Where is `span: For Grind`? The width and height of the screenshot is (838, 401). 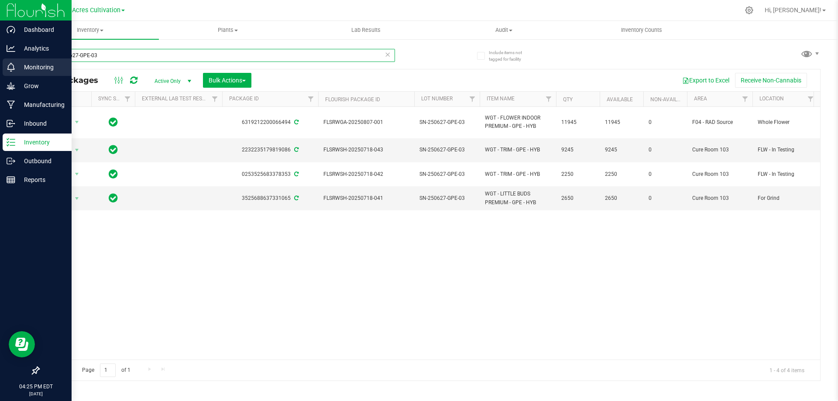
span: For Grind is located at coordinates (785, 198).